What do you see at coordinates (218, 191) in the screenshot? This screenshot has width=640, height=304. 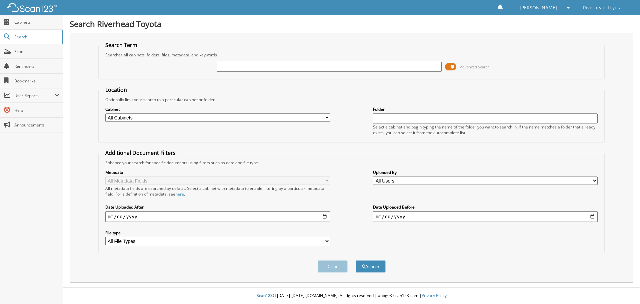 I see `div: All metadata fields are searched by default. Select a cabinet with metadata to enable filtering b...` at bounding box center [218, 191].